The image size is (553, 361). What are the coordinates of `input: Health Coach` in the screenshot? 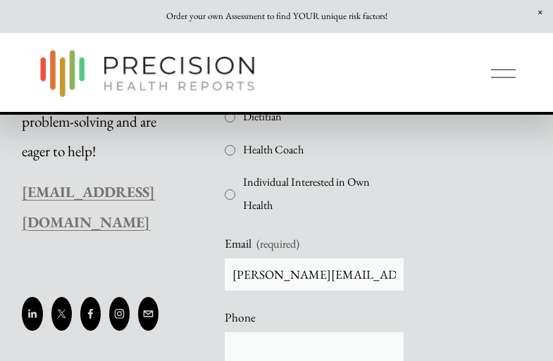 It's located at (230, 150).